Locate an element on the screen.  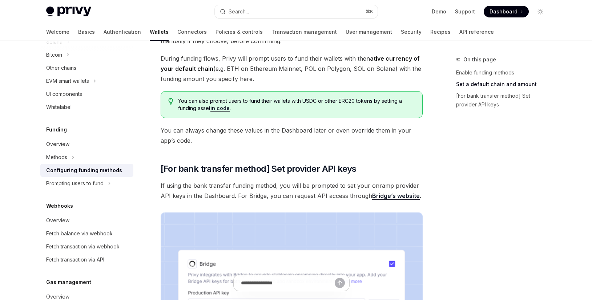
a: Transaction management is located at coordinates (304, 32).